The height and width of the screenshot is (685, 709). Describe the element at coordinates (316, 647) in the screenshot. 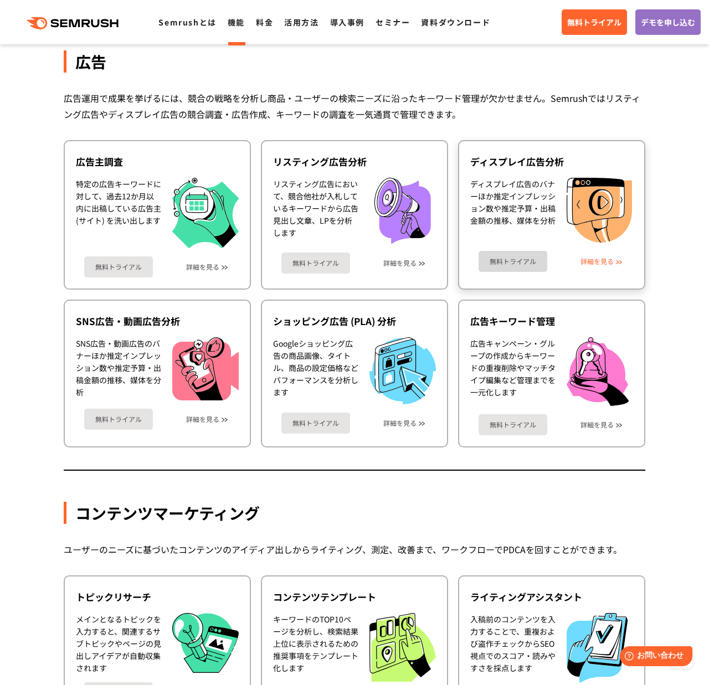

I see `div: キーワードのTOP10ページを分析し、検索結果上位に表示されるための推奨事項をテンプレート化します` at that location.